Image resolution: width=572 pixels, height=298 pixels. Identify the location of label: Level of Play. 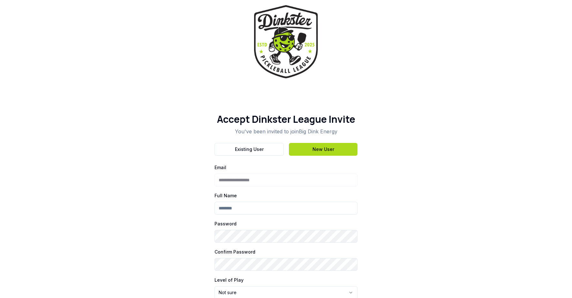
(229, 279).